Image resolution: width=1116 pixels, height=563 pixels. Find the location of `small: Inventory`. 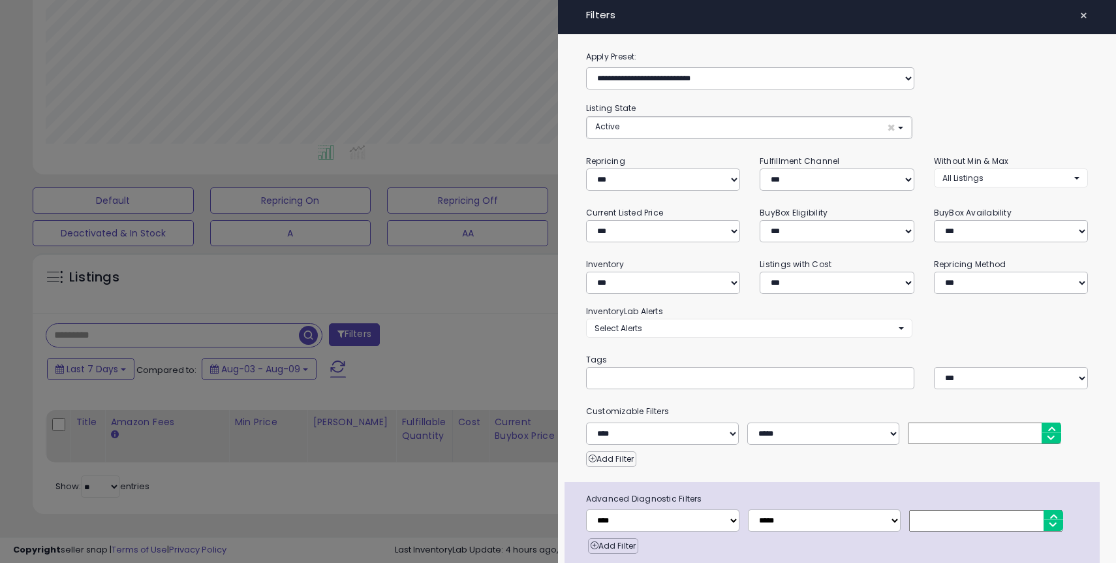

small: Inventory is located at coordinates (605, 264).